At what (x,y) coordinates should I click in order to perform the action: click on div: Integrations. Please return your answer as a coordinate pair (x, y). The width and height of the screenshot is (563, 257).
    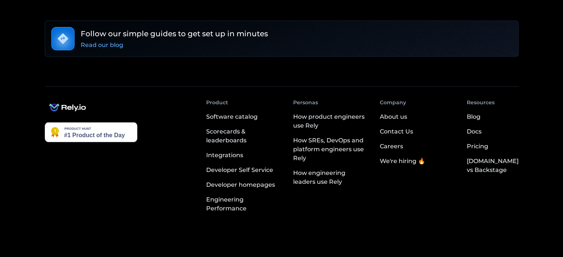
    Looking at the image, I should click on (225, 155).